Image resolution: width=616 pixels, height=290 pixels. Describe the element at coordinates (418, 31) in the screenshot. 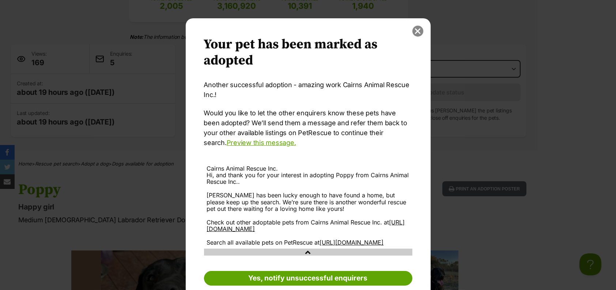

I see `button: close` at that location.